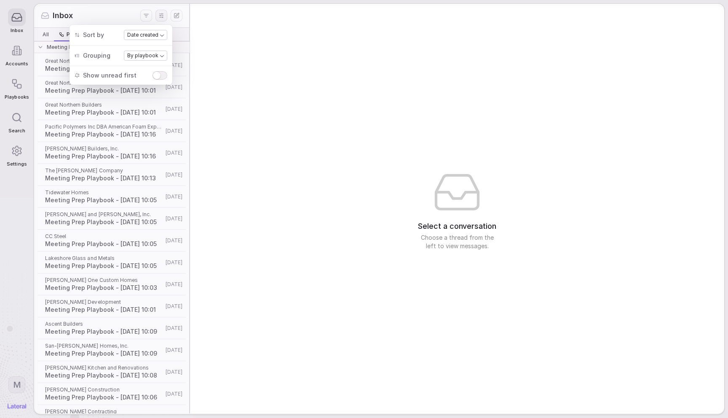  I want to click on span: Lakeshore Glass and Metals, so click(104, 258).